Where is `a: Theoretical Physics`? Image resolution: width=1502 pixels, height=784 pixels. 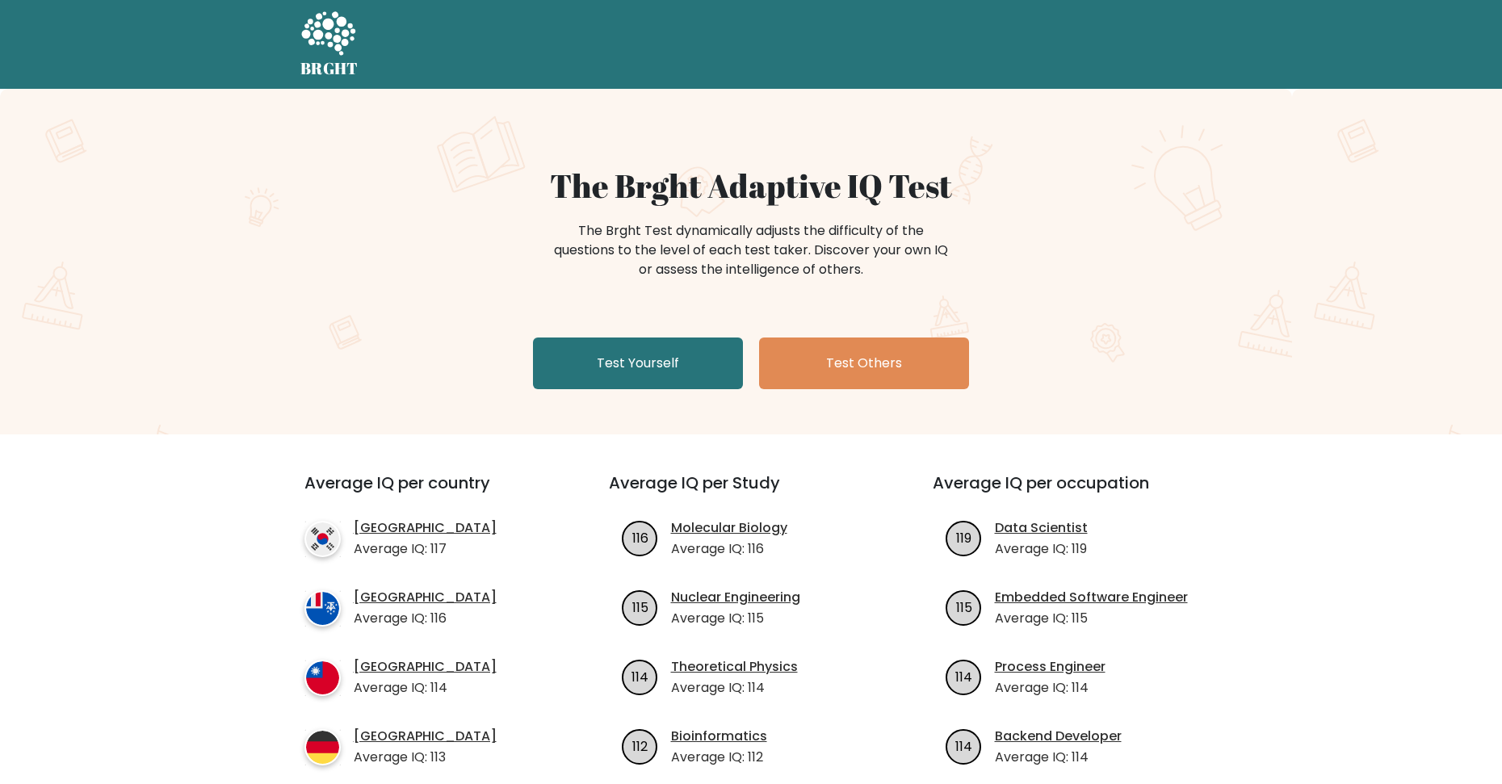 a: Theoretical Physics is located at coordinates (734, 667).